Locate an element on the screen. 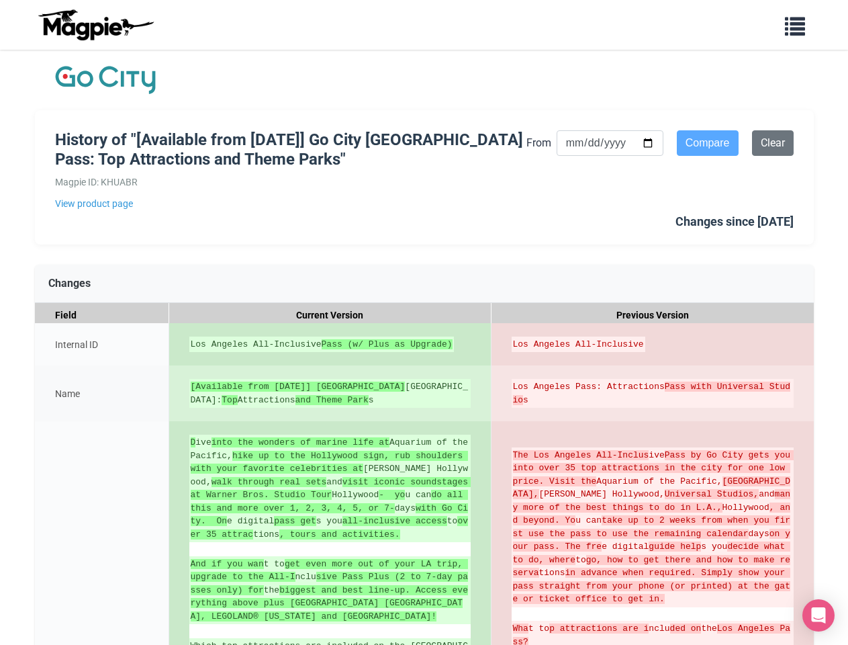  strong: hike up to the Hollywood sign, rub shoulders with your favorite celebrities at is located at coordinates (330, 462).